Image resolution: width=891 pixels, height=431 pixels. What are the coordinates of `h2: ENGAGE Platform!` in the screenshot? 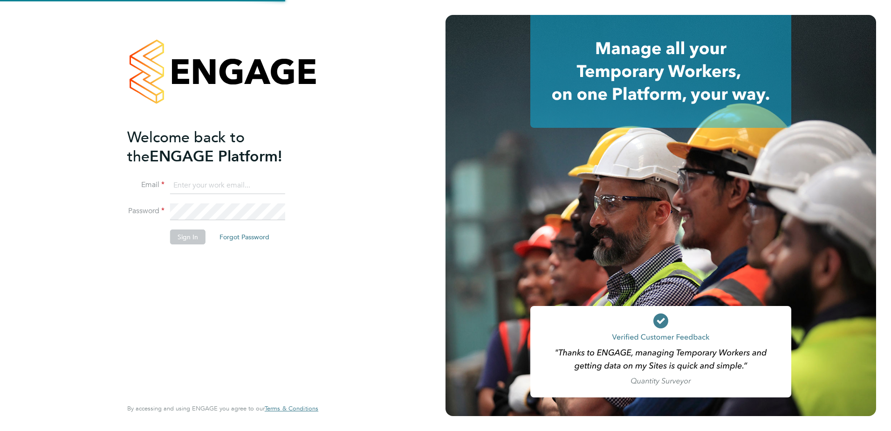 It's located at (218, 147).